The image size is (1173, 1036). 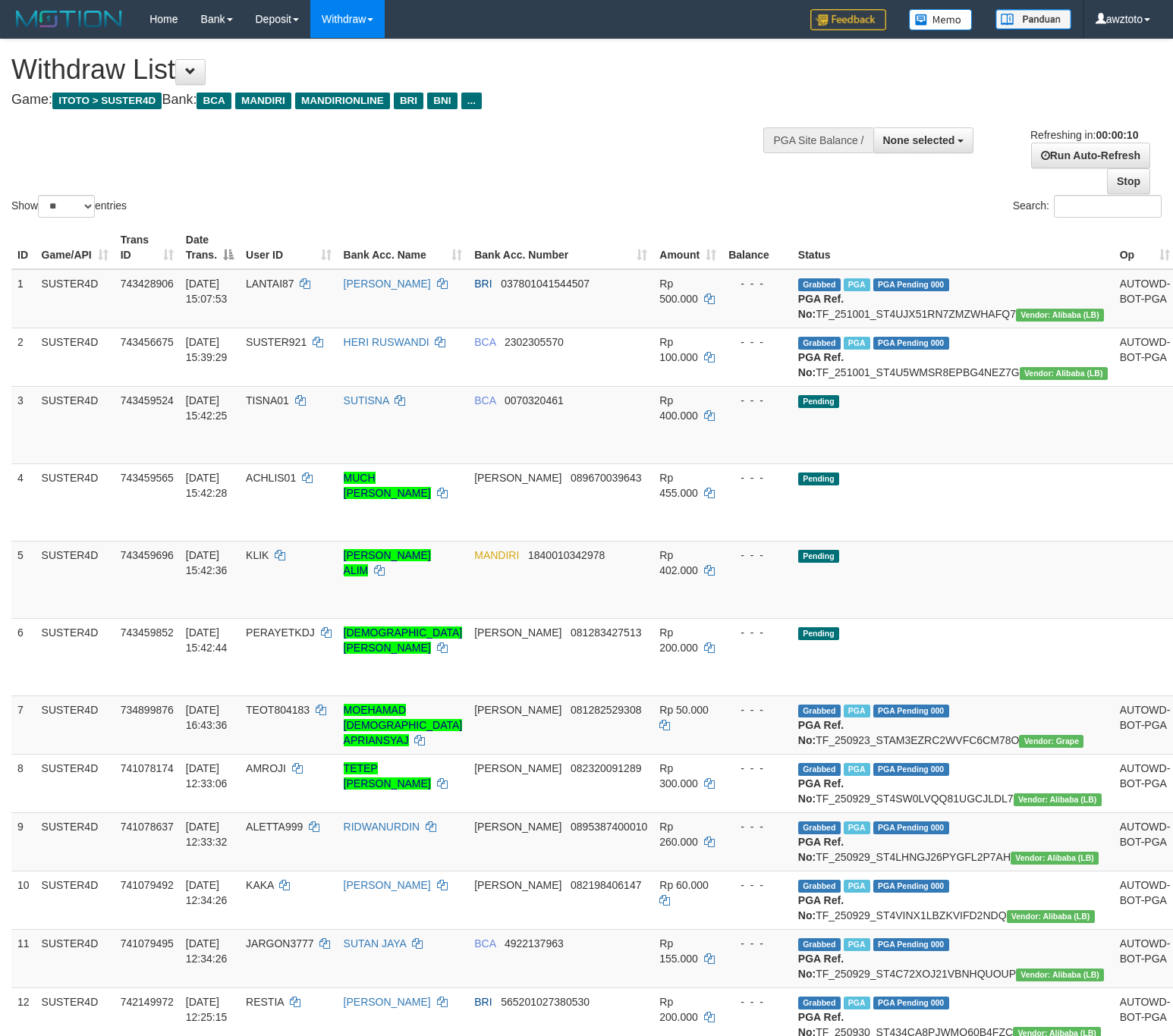 What do you see at coordinates (259, 885) in the screenshot?
I see `span: KAKA` at bounding box center [259, 885].